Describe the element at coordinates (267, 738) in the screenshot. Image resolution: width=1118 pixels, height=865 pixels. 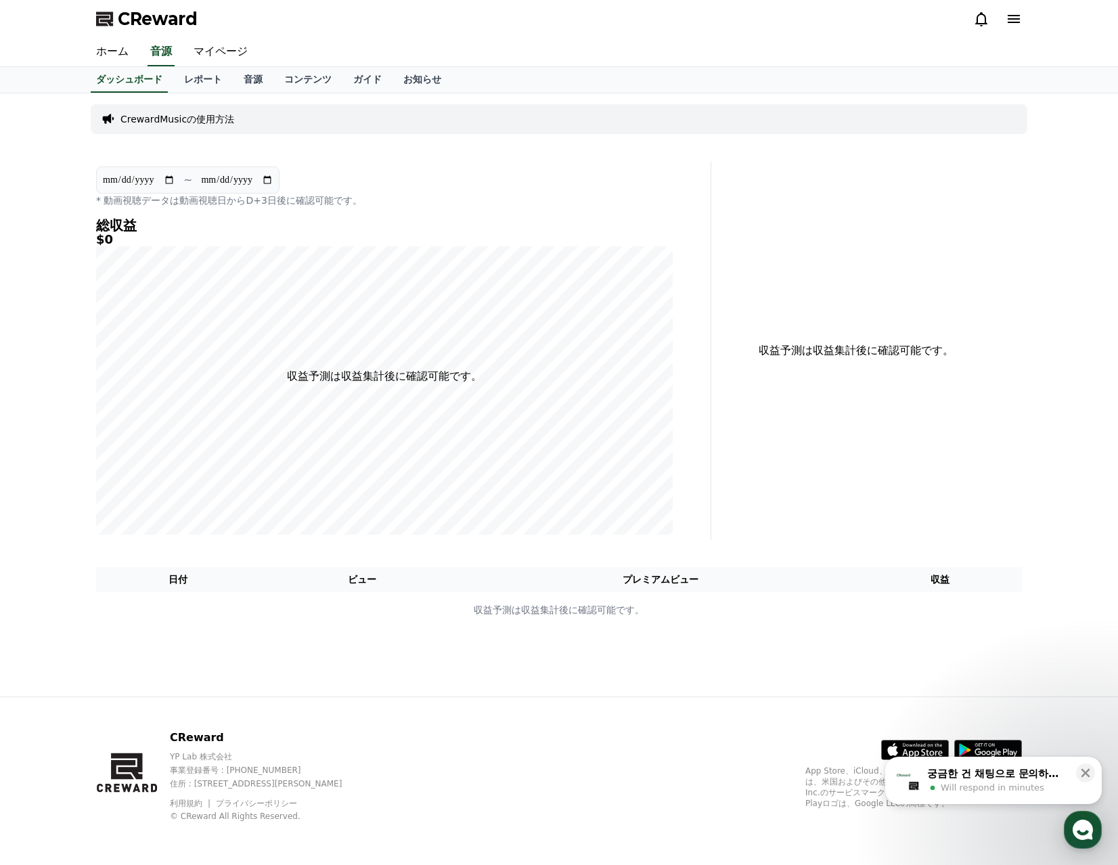
I see `p: CReward` at that location.